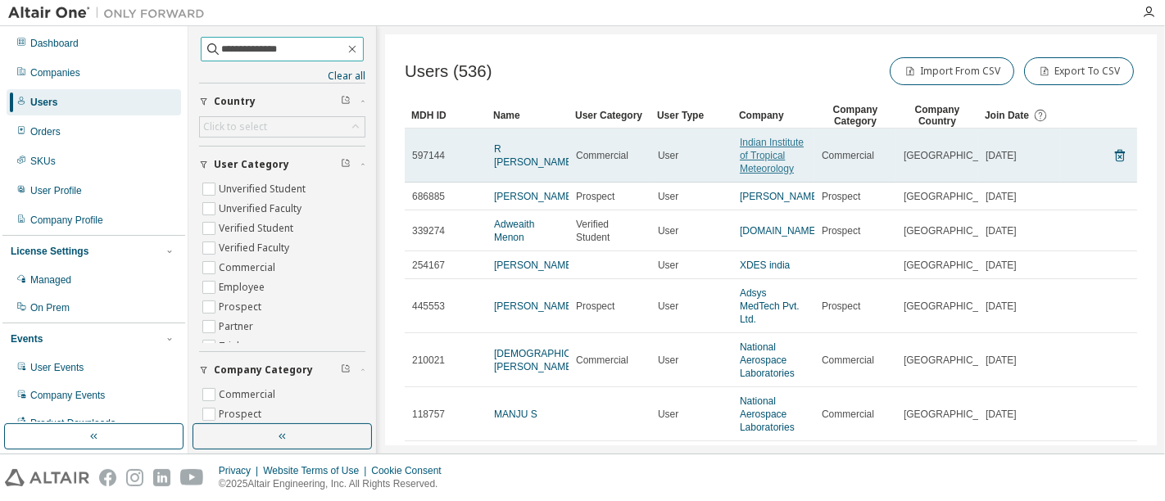  What do you see at coordinates (609, 231) in the screenshot?
I see `span: Verified Student` at bounding box center [609, 231].